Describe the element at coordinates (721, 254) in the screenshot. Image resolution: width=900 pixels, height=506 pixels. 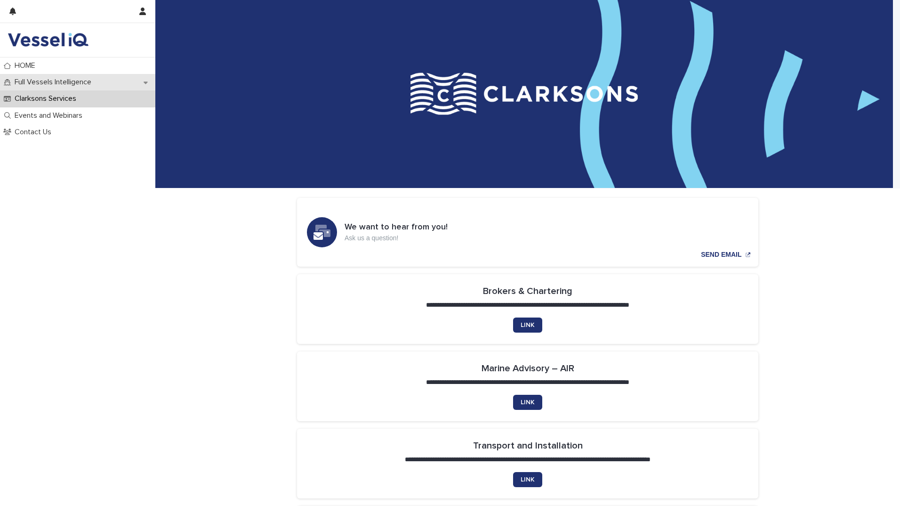
I see `p: SEND EMAIL` at that location.